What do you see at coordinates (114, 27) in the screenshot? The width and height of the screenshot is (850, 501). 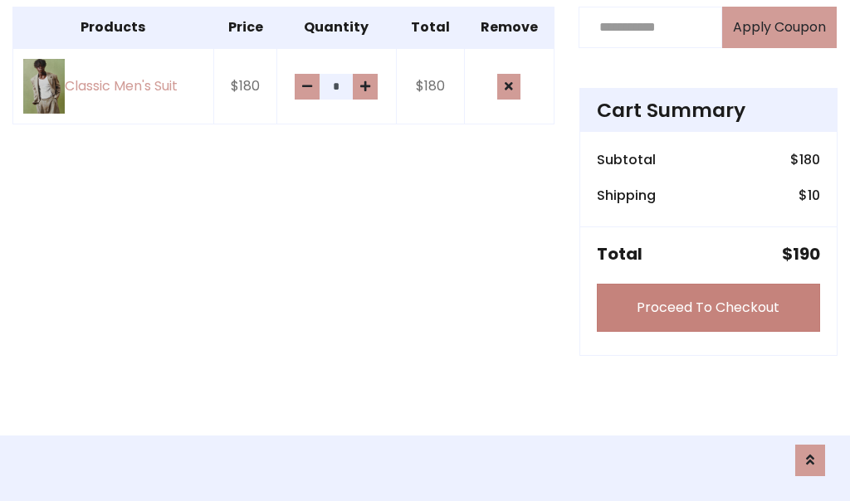 I see `th: Products` at bounding box center [114, 27].